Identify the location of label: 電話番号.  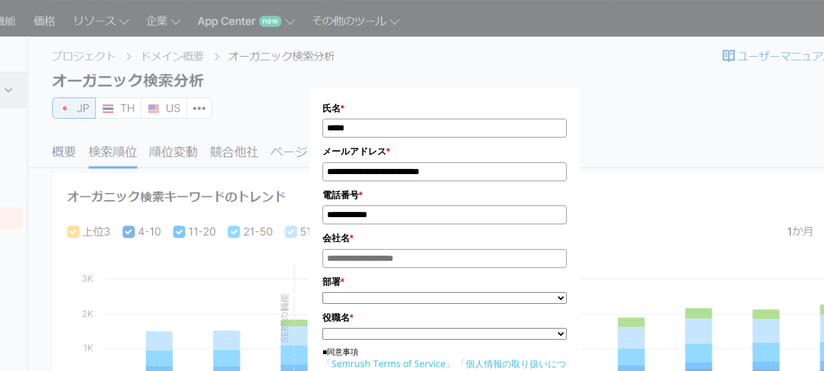
(444, 195).